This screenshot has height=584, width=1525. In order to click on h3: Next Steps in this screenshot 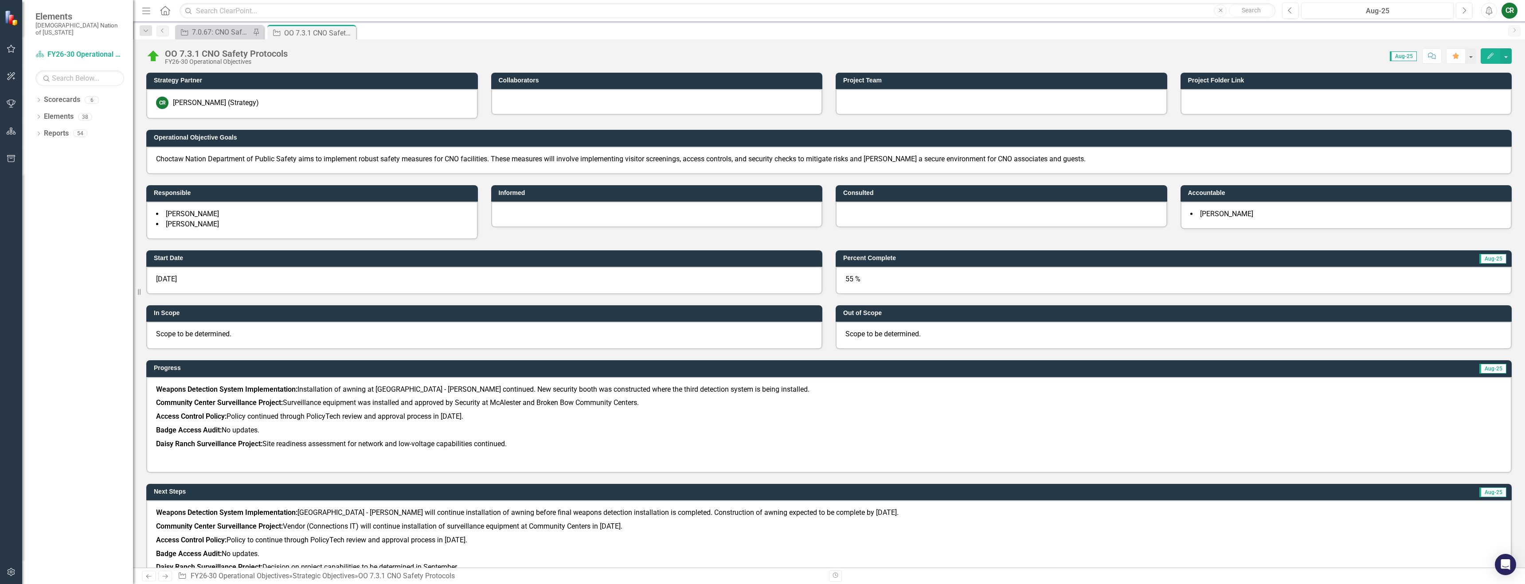, I will do `click(515, 492)`.